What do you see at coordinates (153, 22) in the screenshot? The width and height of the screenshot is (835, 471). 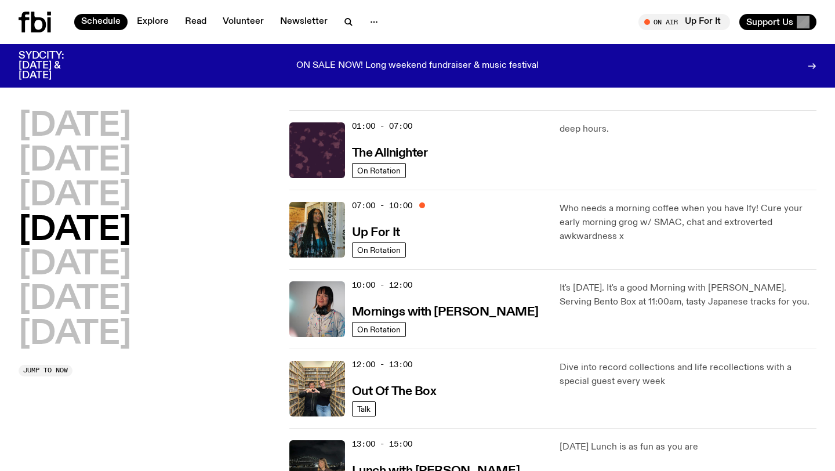 I see `a: Explore` at bounding box center [153, 22].